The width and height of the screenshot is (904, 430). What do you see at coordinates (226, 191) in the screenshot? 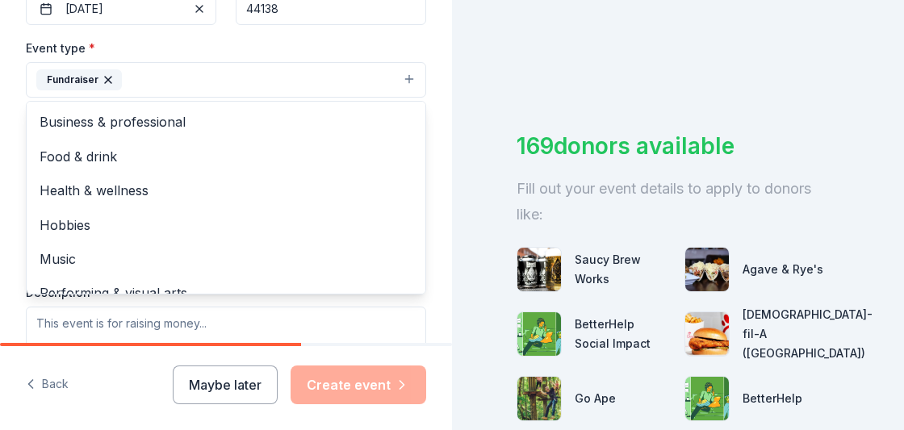
I see `span: Health & wellness` at bounding box center [226, 191].